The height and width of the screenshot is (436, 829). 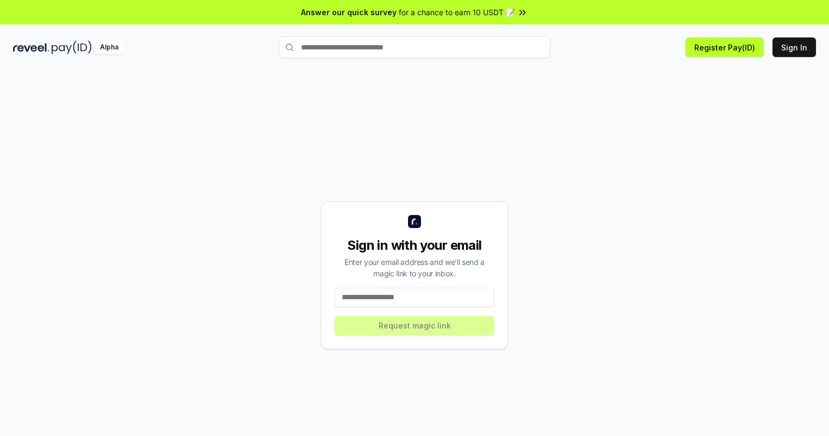 What do you see at coordinates (31, 47) in the screenshot?
I see `img: reveel_dark` at bounding box center [31, 47].